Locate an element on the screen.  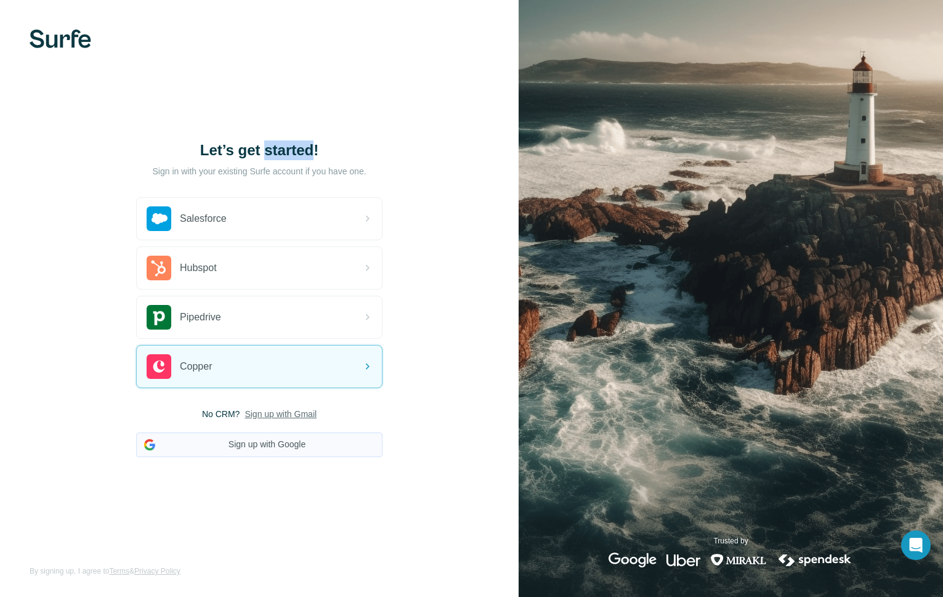
div: Open Intercom Messenger is located at coordinates (916, 545).